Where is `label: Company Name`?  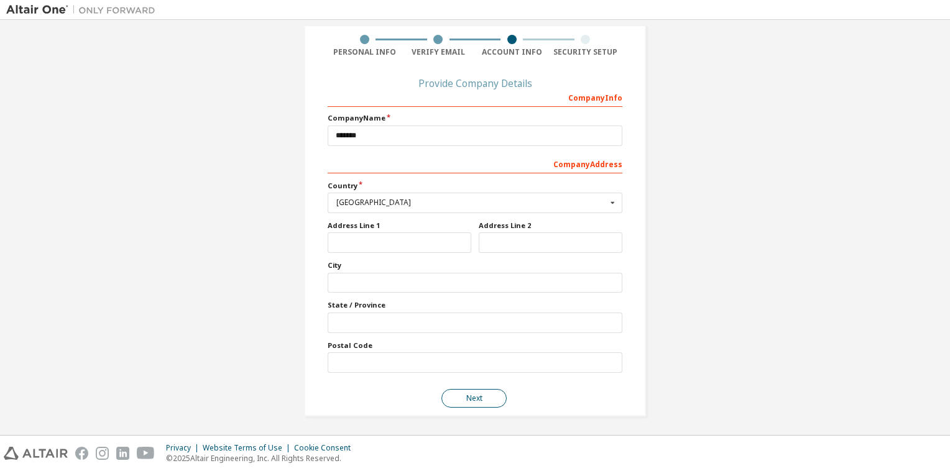
label: Company Name is located at coordinates (475, 118).